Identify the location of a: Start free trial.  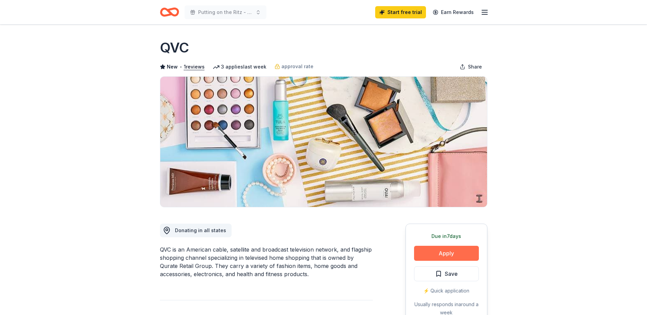
(401, 12).